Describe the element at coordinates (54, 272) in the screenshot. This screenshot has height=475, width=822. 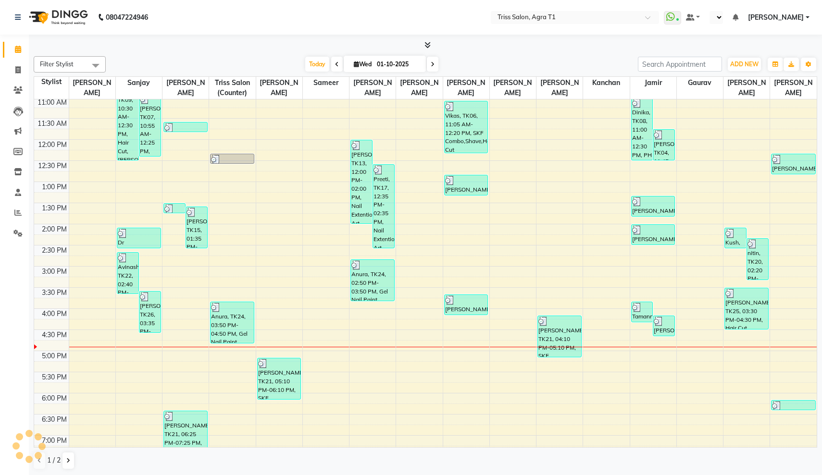
I see `div: 3:00 PM` at that location.